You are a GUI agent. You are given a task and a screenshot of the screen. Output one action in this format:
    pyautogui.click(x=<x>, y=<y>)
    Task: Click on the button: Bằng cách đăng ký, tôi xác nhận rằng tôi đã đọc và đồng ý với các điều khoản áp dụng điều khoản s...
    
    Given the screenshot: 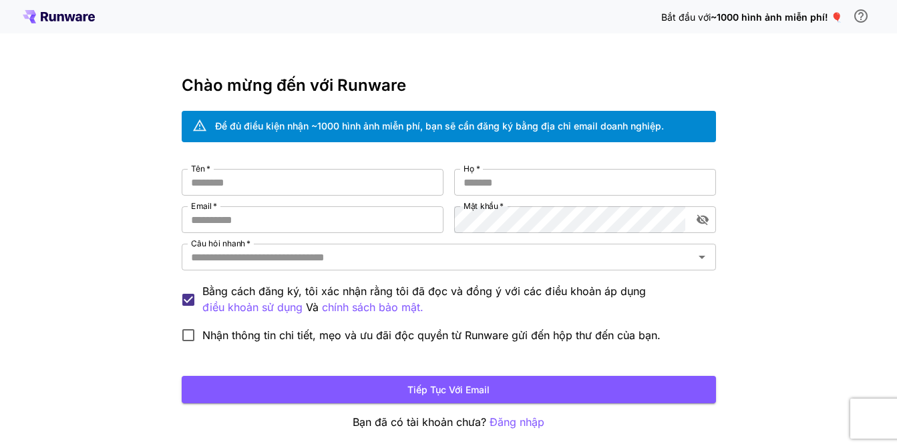 What is the action you would take?
    pyautogui.click(x=373, y=307)
    